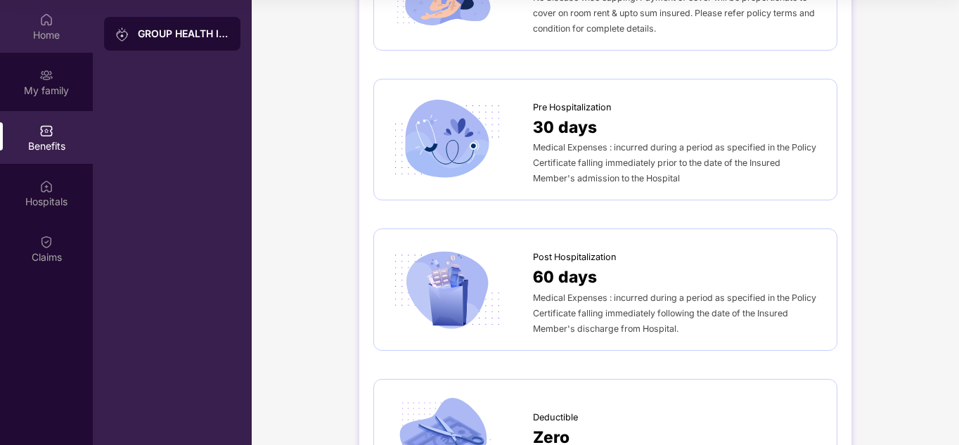 The width and height of the screenshot is (959, 445). Describe the element at coordinates (183, 34) in the screenshot. I see `div: GROUP HEALTH INSURANCE` at that location.